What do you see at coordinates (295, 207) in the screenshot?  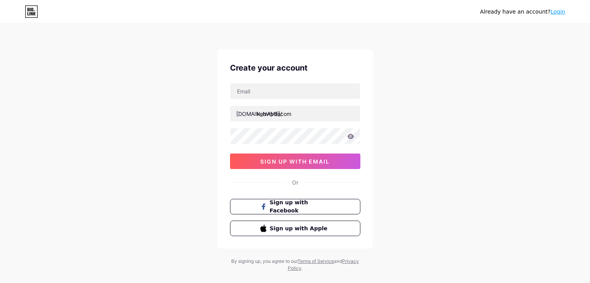 I see `a: Sign up with Facebook` at bounding box center [295, 207].